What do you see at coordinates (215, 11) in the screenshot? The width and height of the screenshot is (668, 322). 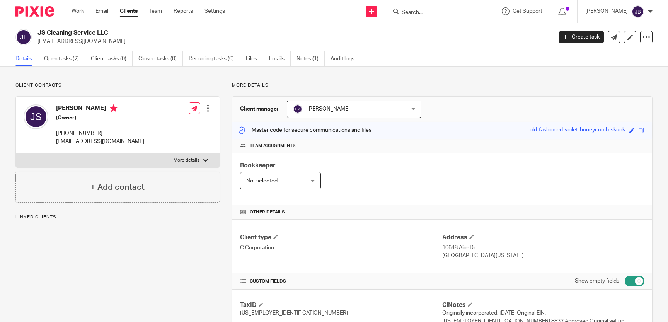 I see `a: Settings` at bounding box center [215, 11].